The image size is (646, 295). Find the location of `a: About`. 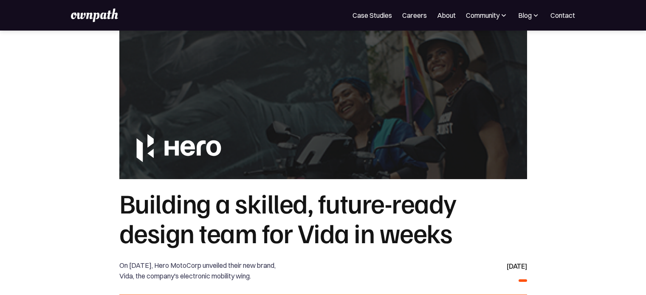

a: About is located at coordinates (446, 15).